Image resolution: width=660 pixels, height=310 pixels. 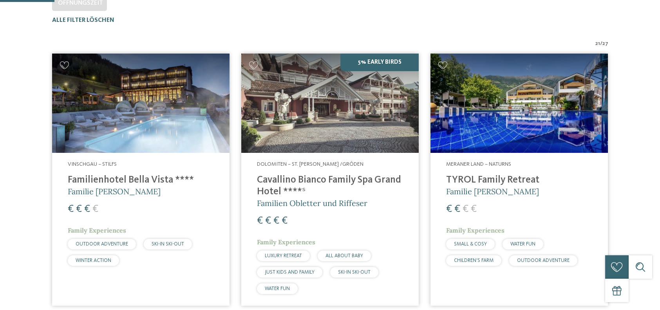 I want to click on span: JUST KIDS AND FAMILY, so click(x=289, y=272).